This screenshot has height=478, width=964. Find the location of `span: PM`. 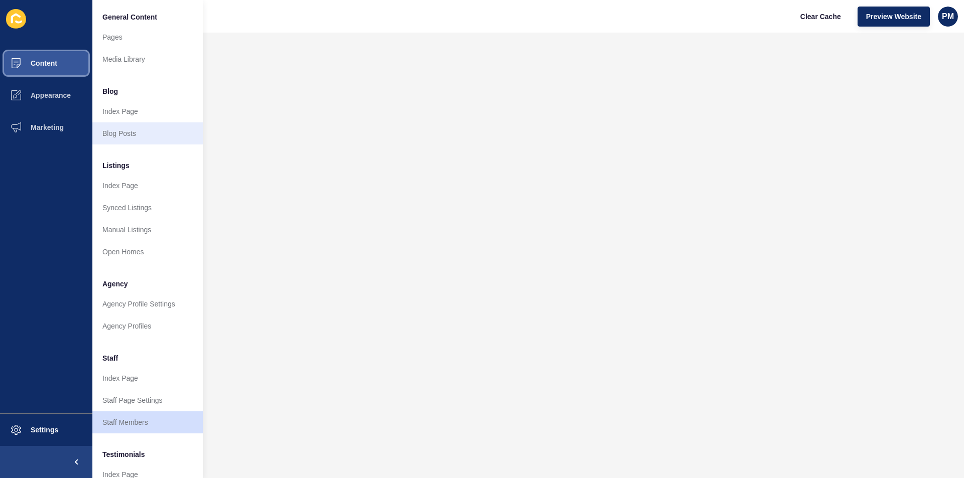

span: PM is located at coordinates (948, 17).